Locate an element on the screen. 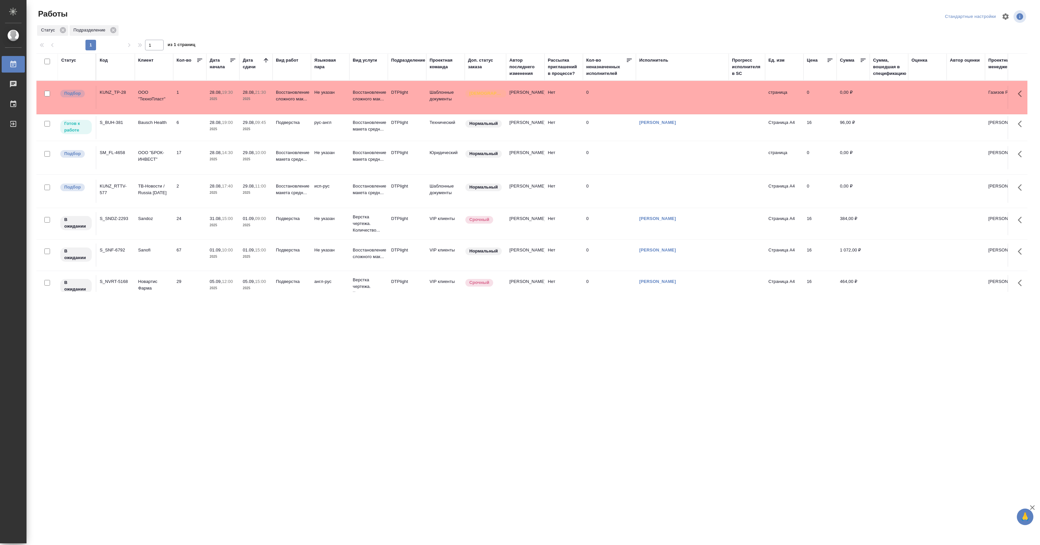  td: Юридический is located at coordinates (446, 158).